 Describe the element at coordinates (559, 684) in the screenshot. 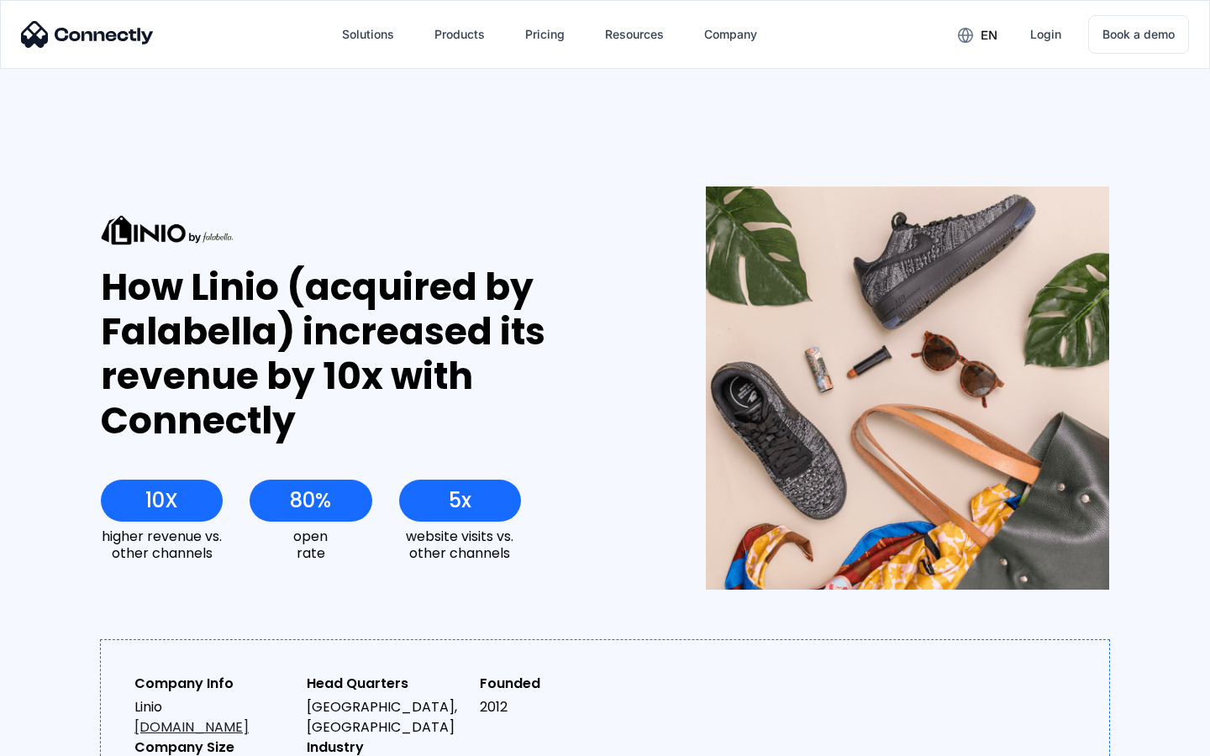

I see `div: Founded` at that location.